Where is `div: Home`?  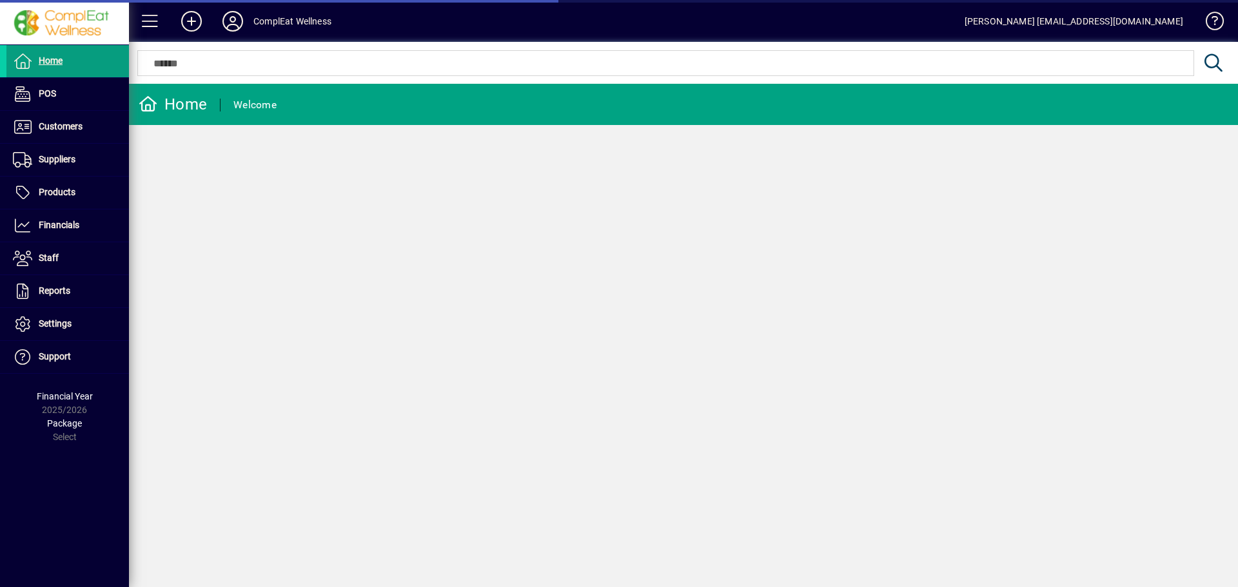
div: Home is located at coordinates (173, 104).